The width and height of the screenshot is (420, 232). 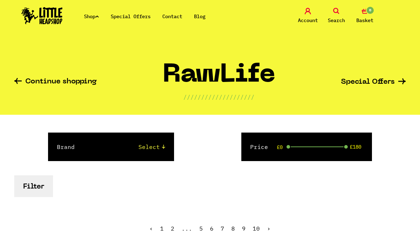 I want to click on a: Shop, so click(x=91, y=16).